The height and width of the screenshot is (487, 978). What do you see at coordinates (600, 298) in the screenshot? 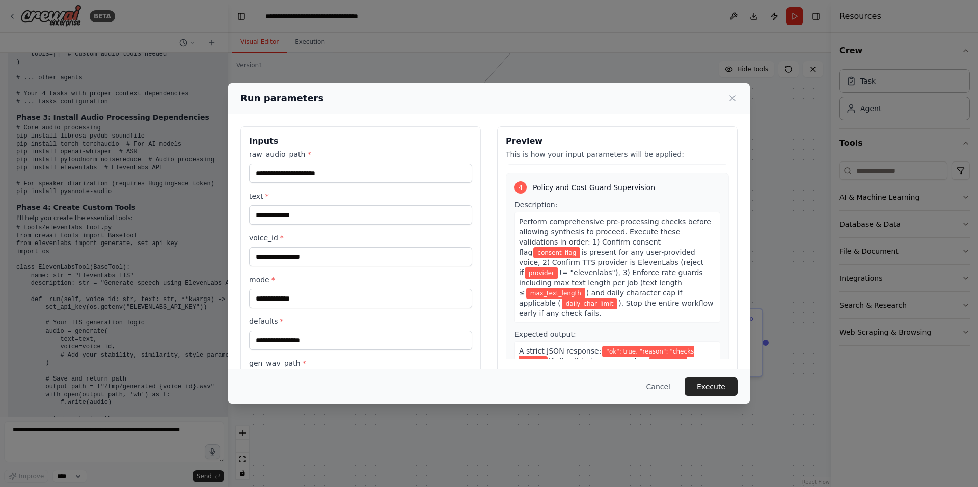
I see `span: ) and daily character cap if applicable (` at bounding box center [600, 298].